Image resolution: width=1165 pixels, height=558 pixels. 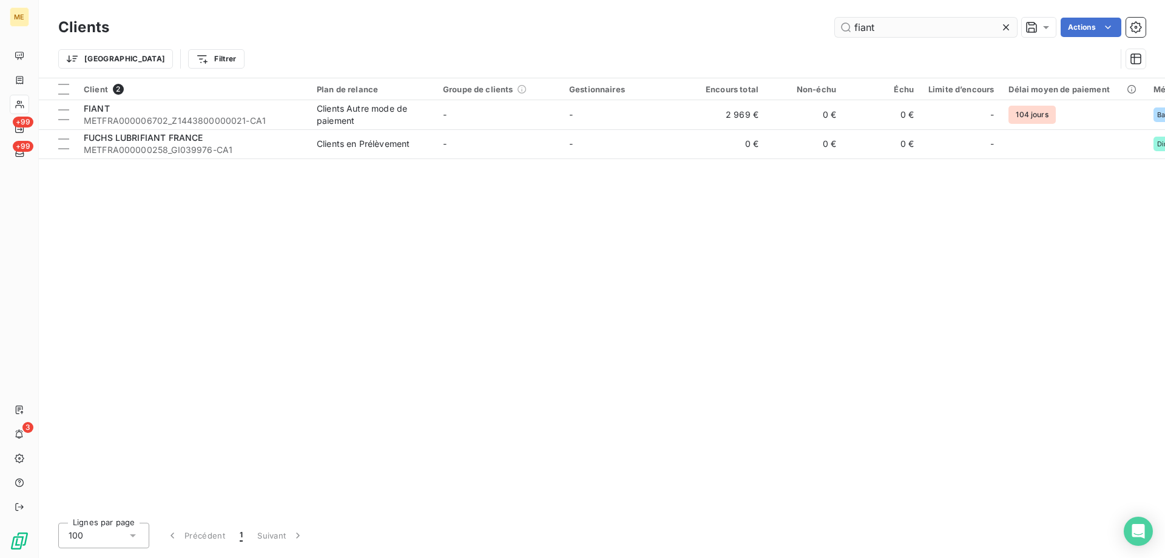 What do you see at coordinates (727, 89) in the screenshot?
I see `div: Encours total` at bounding box center [727, 89].